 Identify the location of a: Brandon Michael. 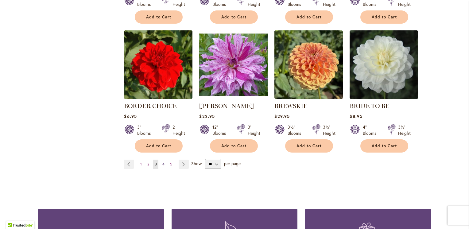
(233, 97).